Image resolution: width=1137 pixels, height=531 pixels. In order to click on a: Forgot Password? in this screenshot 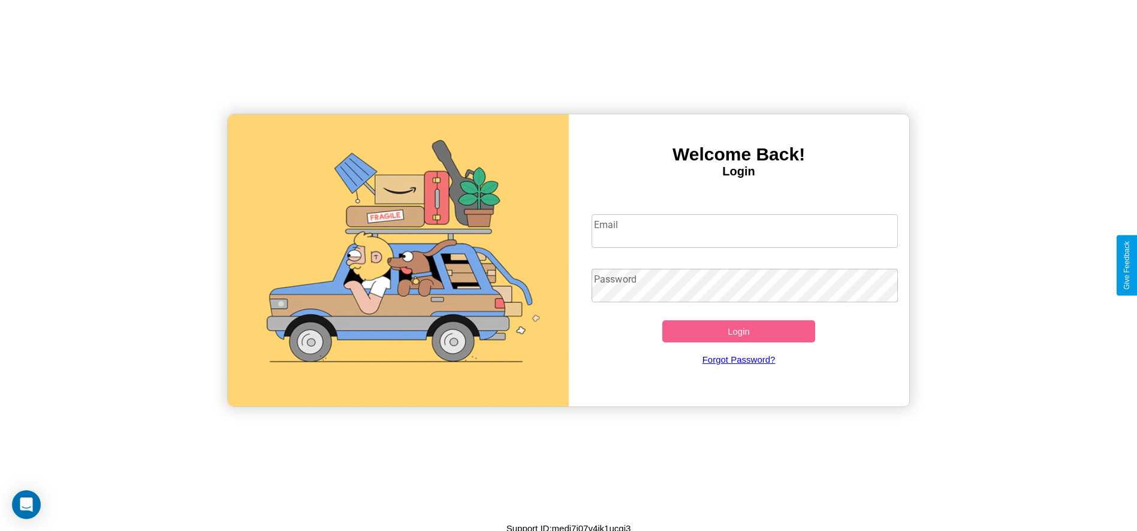, I will do `click(738, 360)`.